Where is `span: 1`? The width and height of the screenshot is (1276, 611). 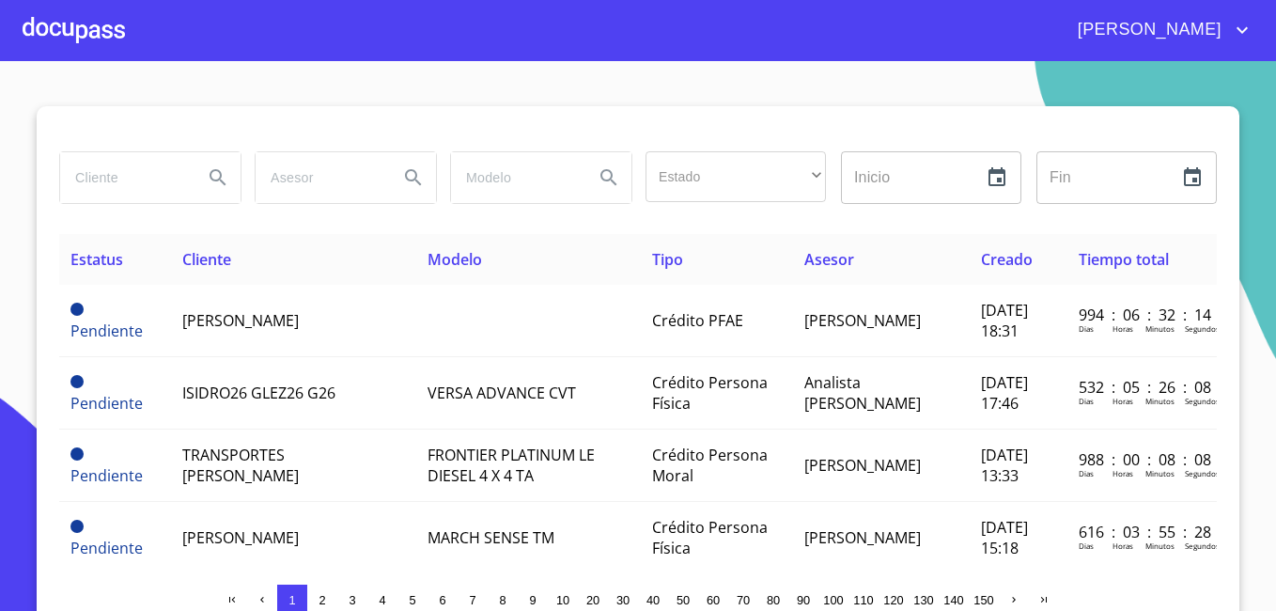 span: 1 is located at coordinates (291, 600).